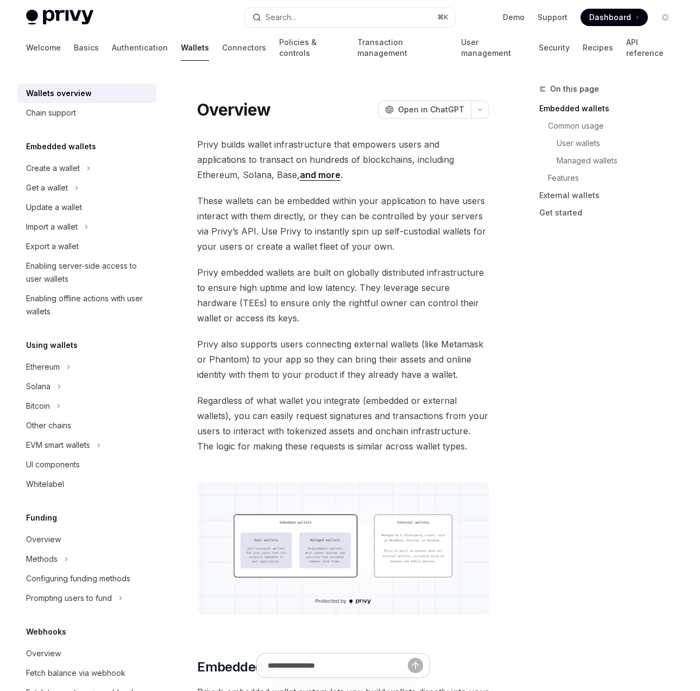 The width and height of the screenshot is (700, 691). Describe the element at coordinates (87, 207) in the screenshot. I see `a: Update a wallet` at that location.